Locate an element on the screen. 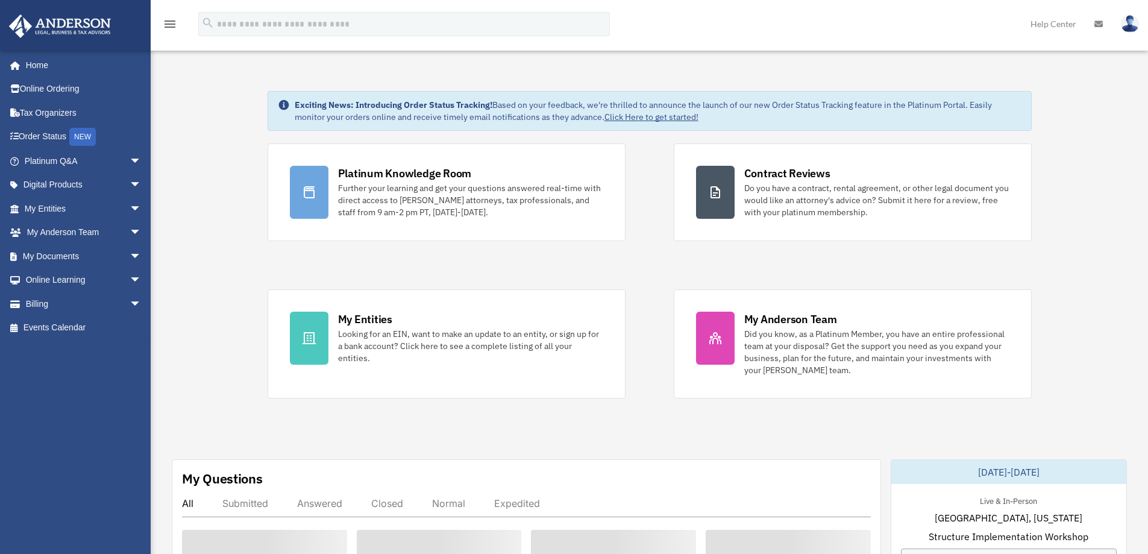 The height and width of the screenshot is (554, 1148). a: Events Calendar is located at coordinates (84, 328).